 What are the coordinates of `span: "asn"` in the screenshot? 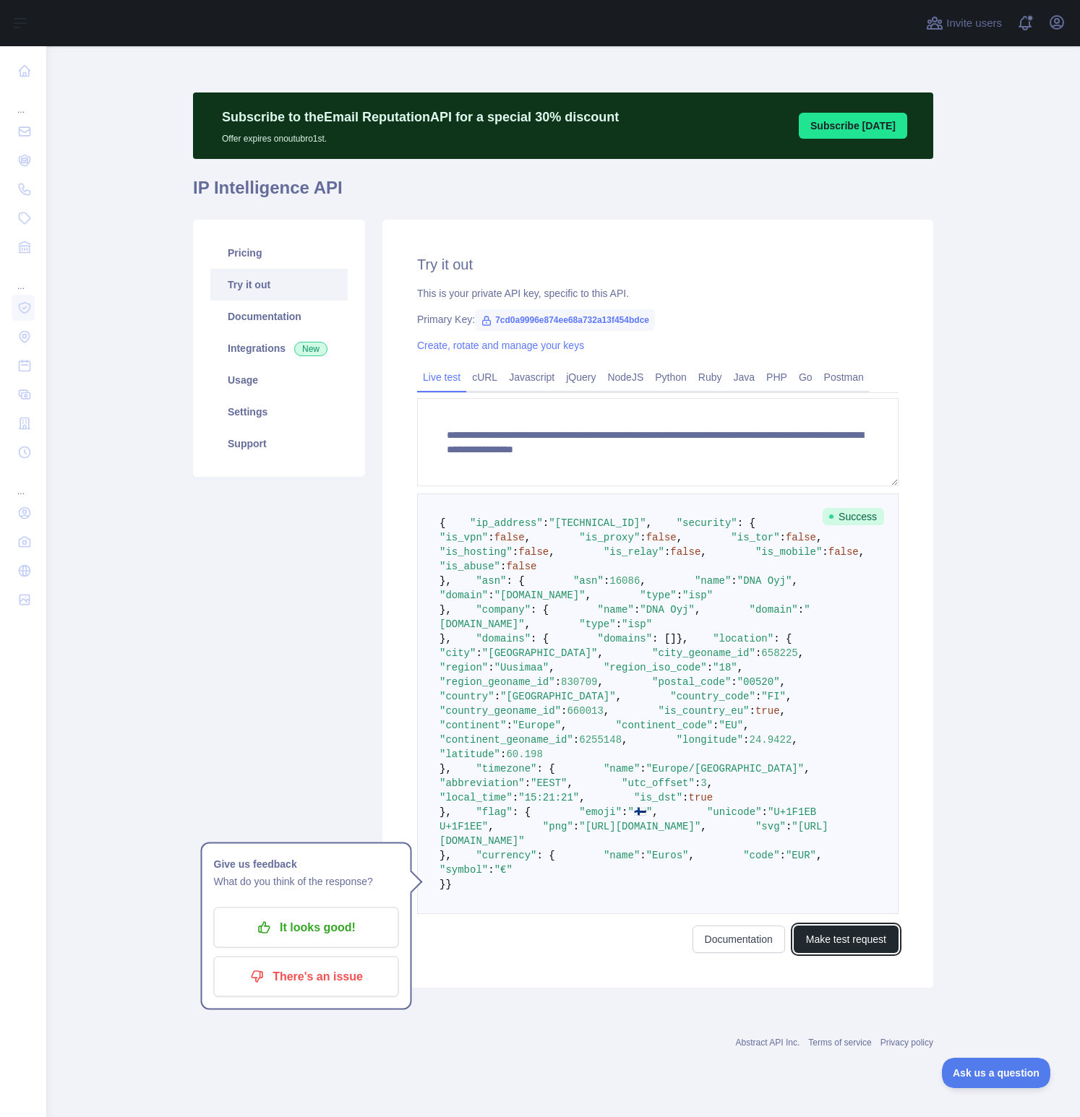 It's located at (491, 581).